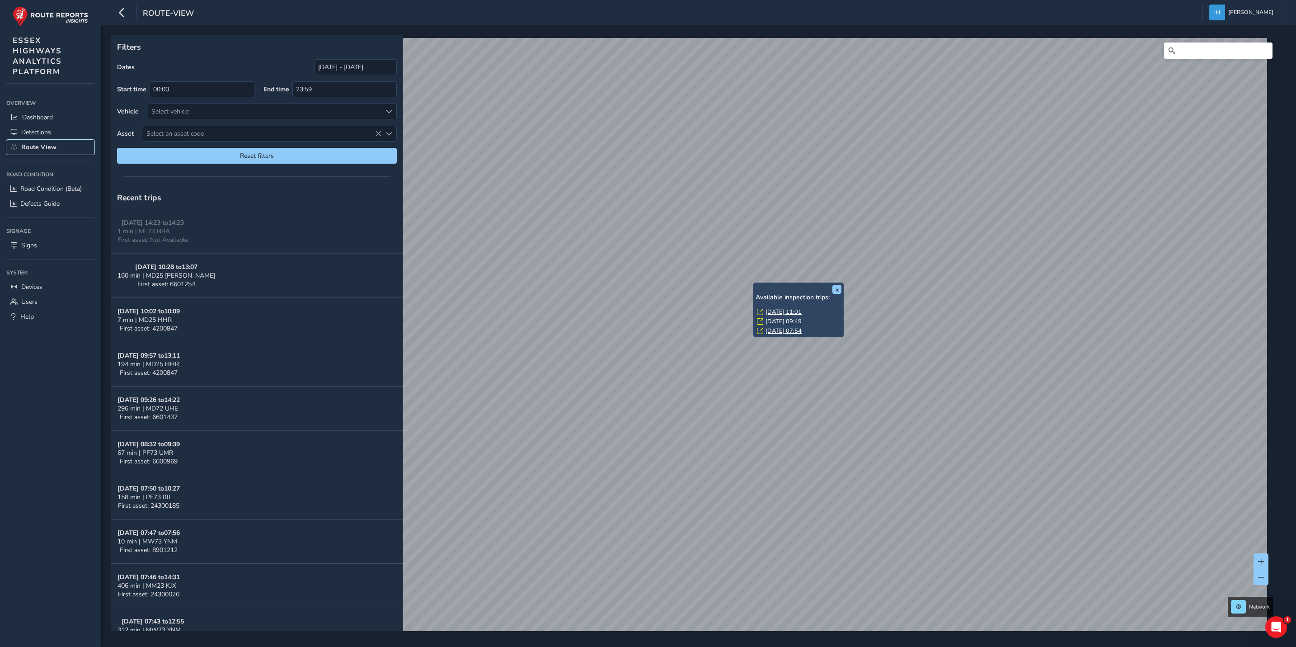 This screenshot has height=647, width=1296. Describe the element at coordinates (149, 461) in the screenshot. I see `span: First asset: 6600969` at that location.